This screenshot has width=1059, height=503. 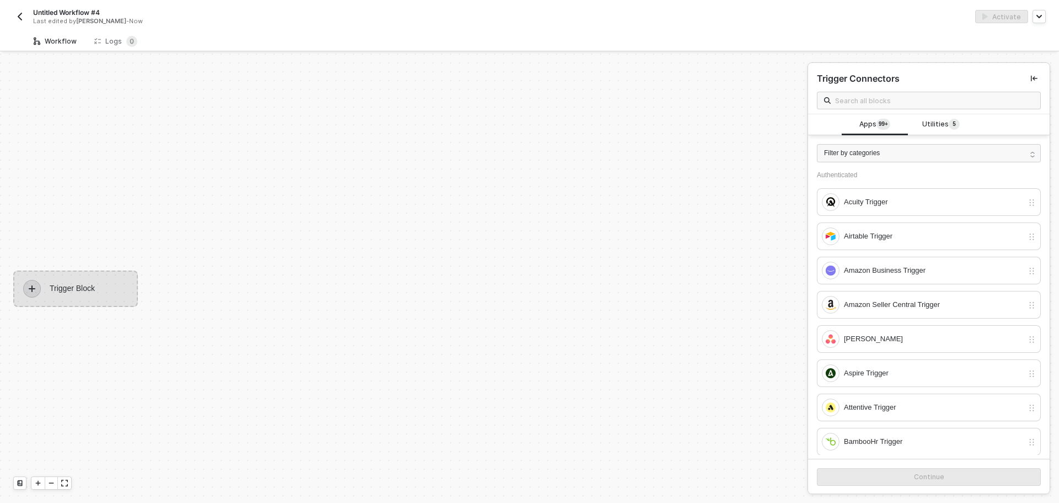 What do you see at coordinates (934, 373) in the screenshot?
I see `div: Aspire Trigger` at bounding box center [934, 373].